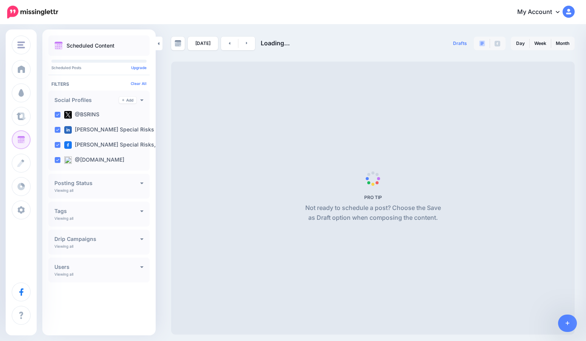 The height and width of the screenshot is (341, 586). Describe the element at coordinates (97, 239) in the screenshot. I see `h4: Drip Campaigns` at that location.